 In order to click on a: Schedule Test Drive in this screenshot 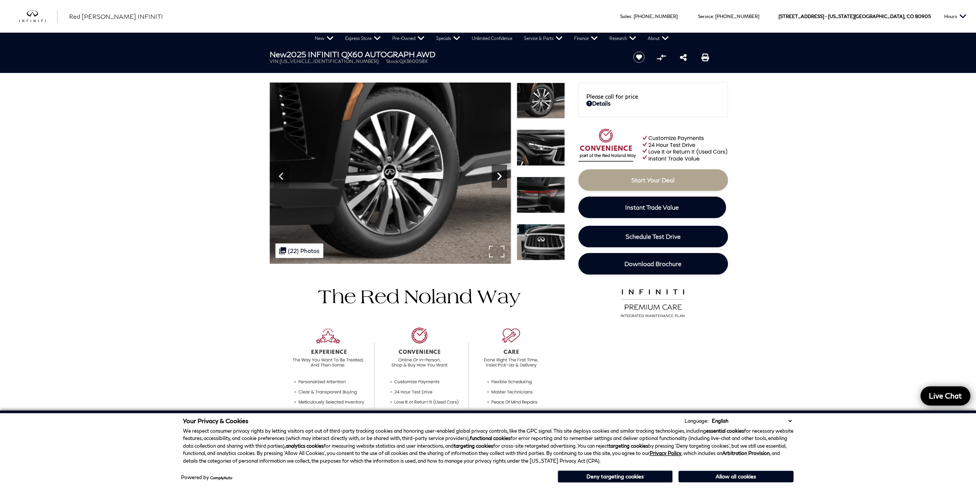, I will do `click(653, 236)`.